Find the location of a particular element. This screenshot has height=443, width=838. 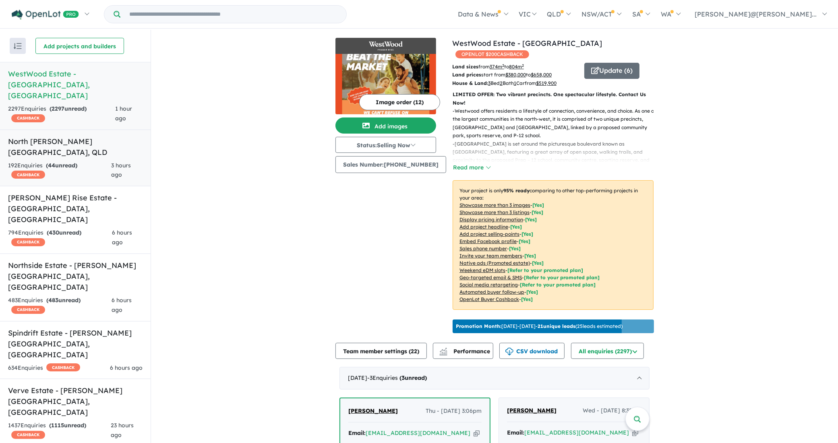

span: Performance is located at coordinates (465, 351).